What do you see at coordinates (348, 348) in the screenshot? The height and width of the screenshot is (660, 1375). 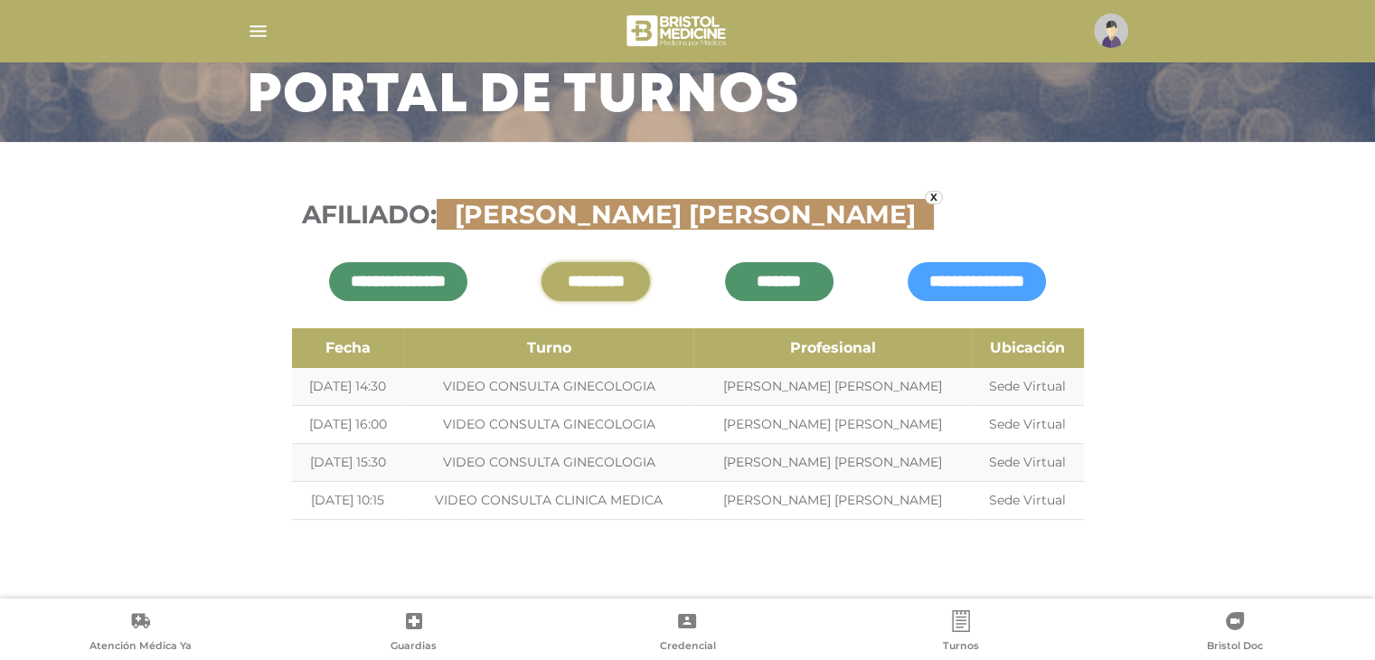 I see `th: Fecha` at bounding box center [348, 348].